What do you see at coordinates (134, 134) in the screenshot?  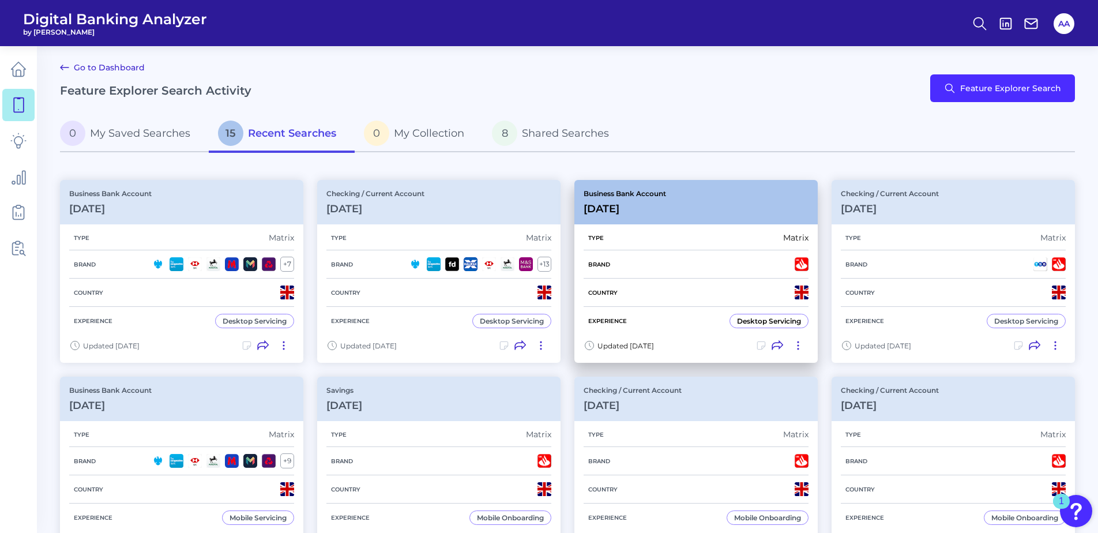 I see `a: 0My Saved Searches` at bounding box center [134, 134].